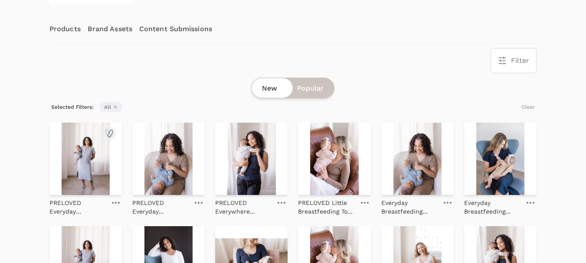 This screenshot has height=263, width=586. What do you see at coordinates (417, 159) in the screenshot?
I see `a: Everyday Breastfeeding Dress - Americano Brown` at bounding box center [417, 159].